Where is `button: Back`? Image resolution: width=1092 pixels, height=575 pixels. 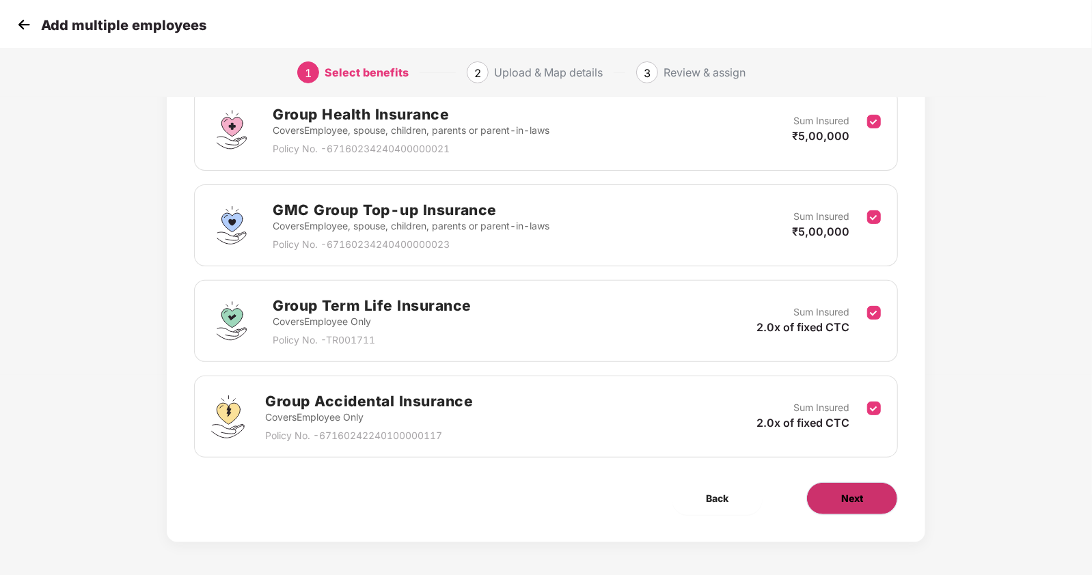
button: Back is located at coordinates (717, 499).